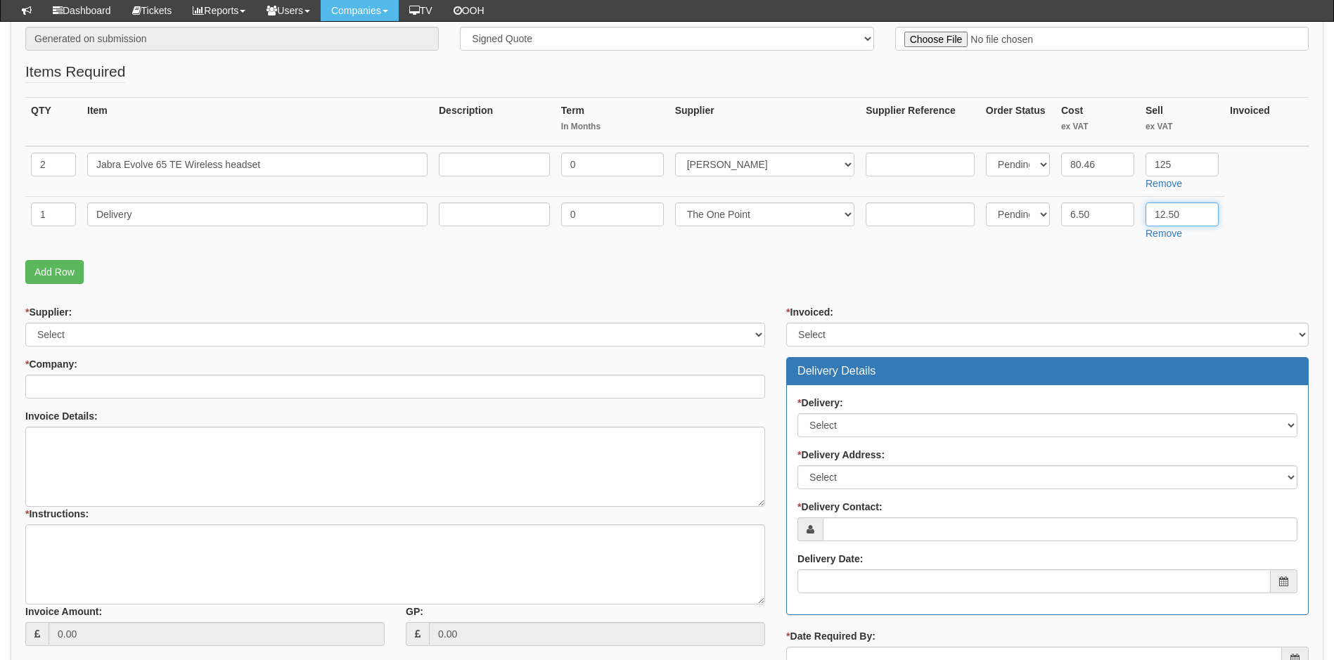 This screenshot has height=660, width=1334. What do you see at coordinates (63, 612) in the screenshot?
I see `label: Invoice Amount:` at bounding box center [63, 612].